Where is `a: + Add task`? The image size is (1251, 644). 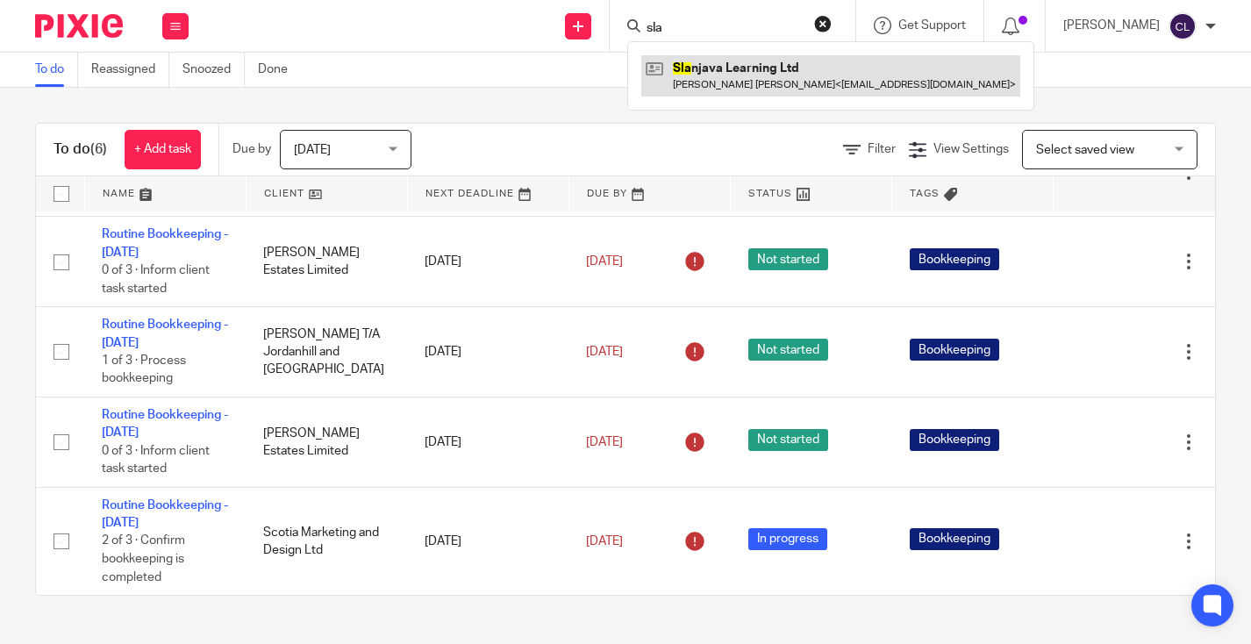 a: + Add task is located at coordinates (162, 149).